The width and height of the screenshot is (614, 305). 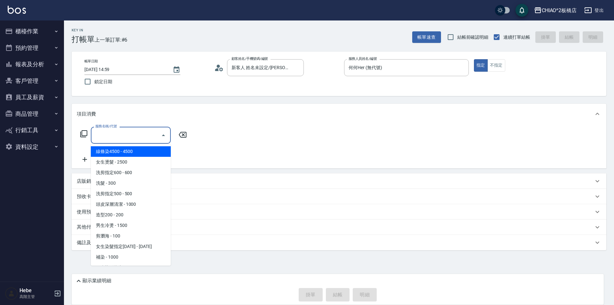 What do you see at coordinates (481, 65) in the screenshot?
I see `button: 指定` at bounding box center [481, 65].